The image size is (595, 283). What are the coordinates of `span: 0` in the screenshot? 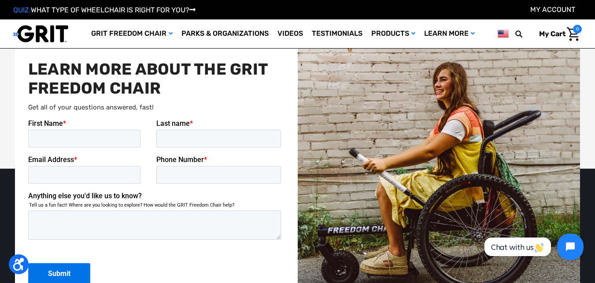 It's located at (578, 29).